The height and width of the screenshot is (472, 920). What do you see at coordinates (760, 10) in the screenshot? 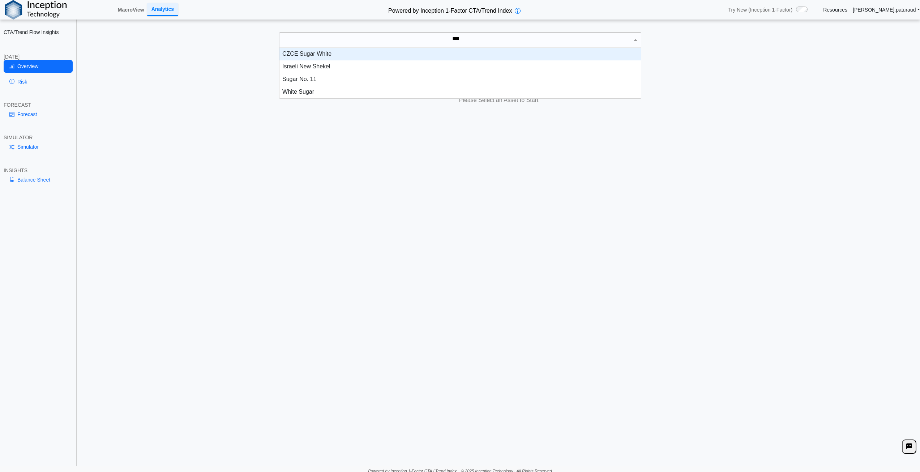
I see `span: Try New (Inception 1-Factor)` at bounding box center [760, 10].